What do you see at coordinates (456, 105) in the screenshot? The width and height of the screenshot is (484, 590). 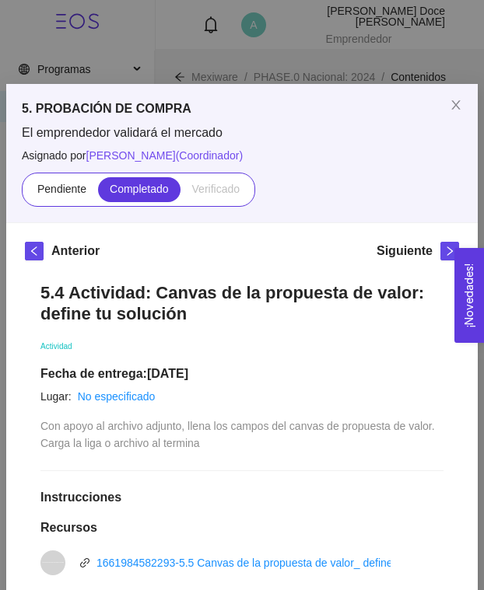 I see `span: close` at bounding box center [456, 105].